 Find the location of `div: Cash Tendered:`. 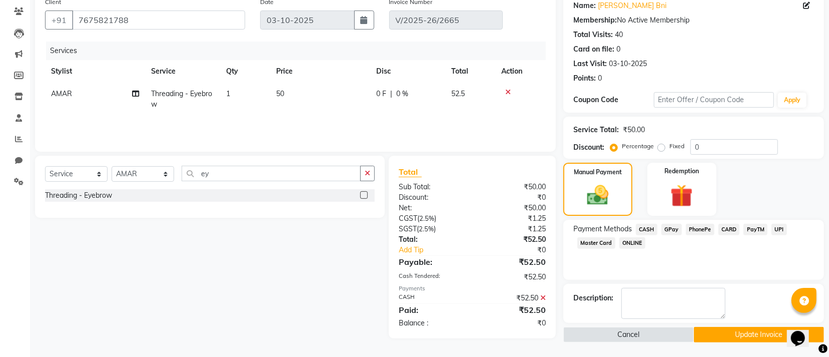

div: Cash Tendered: is located at coordinates (432, 277).